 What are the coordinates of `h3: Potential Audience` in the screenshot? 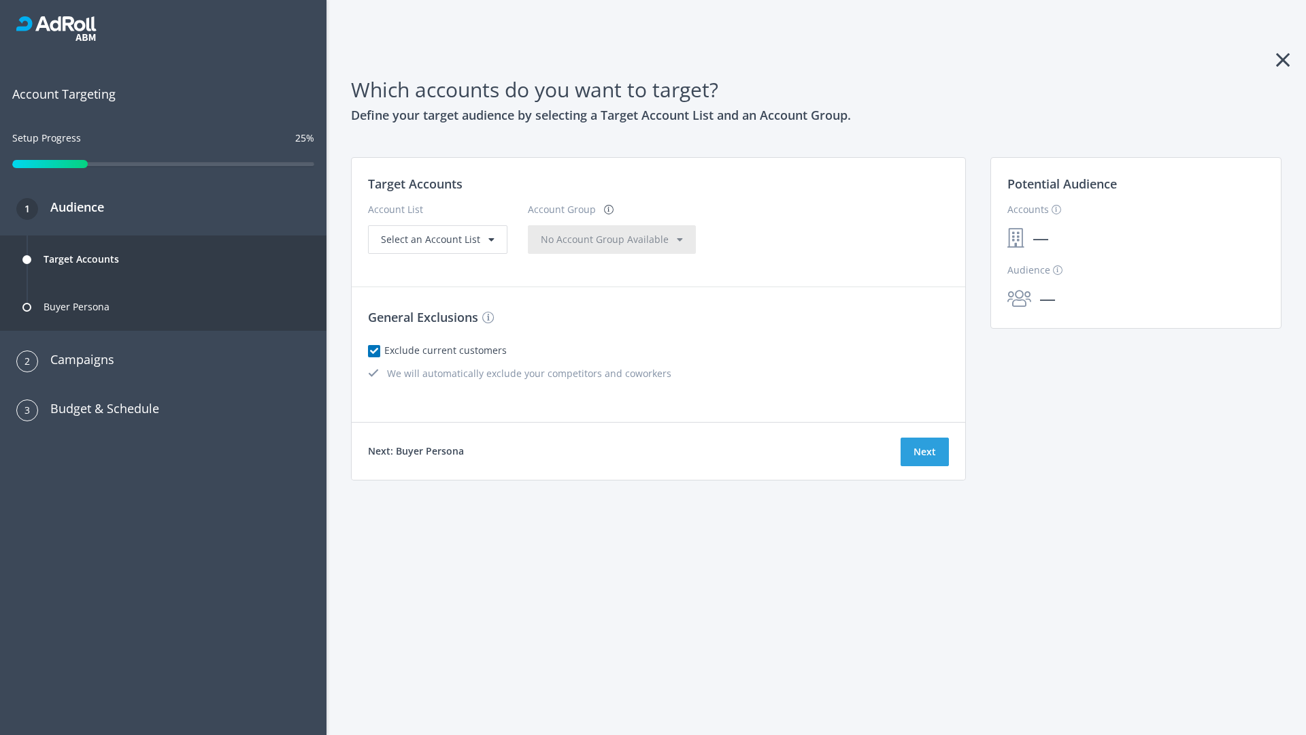 It's located at (1136, 188).